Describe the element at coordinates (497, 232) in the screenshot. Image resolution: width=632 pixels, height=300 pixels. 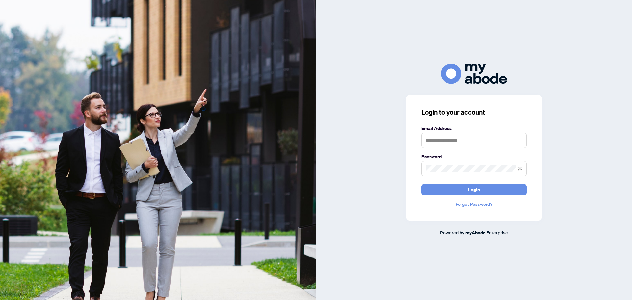
I see `span: Enterprise` at that location.